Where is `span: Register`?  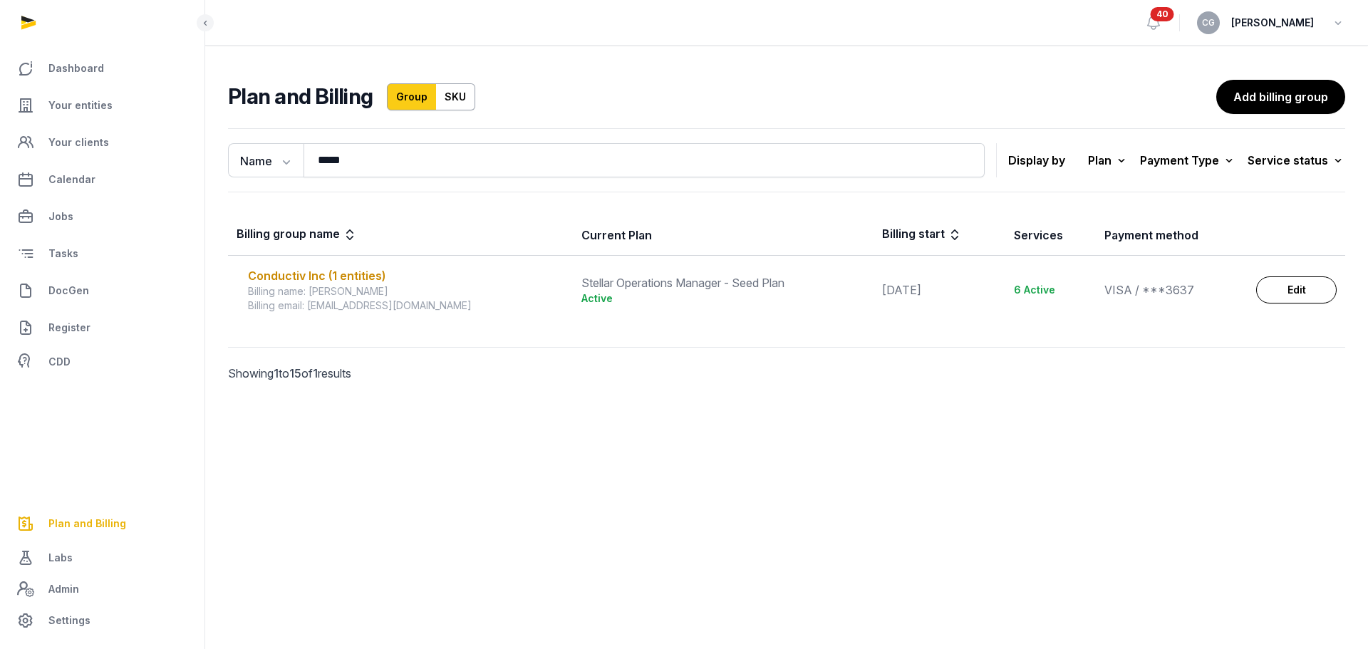
span: Register is located at coordinates (69, 328).